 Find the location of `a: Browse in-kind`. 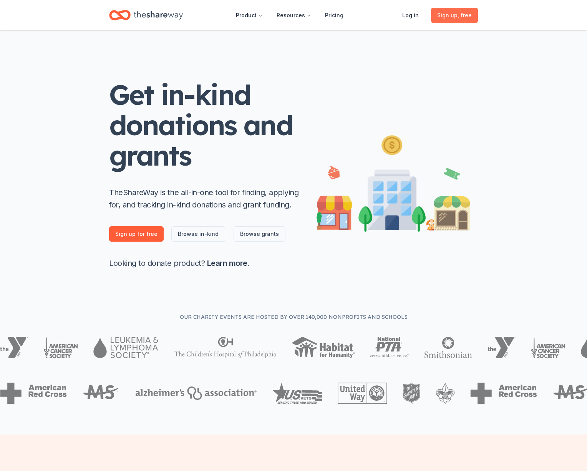

a: Browse in-kind is located at coordinates (198, 234).